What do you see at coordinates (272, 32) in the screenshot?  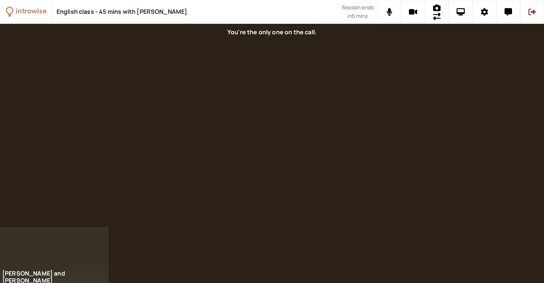 I see `div: You're the only one on the call.` at bounding box center [272, 32].